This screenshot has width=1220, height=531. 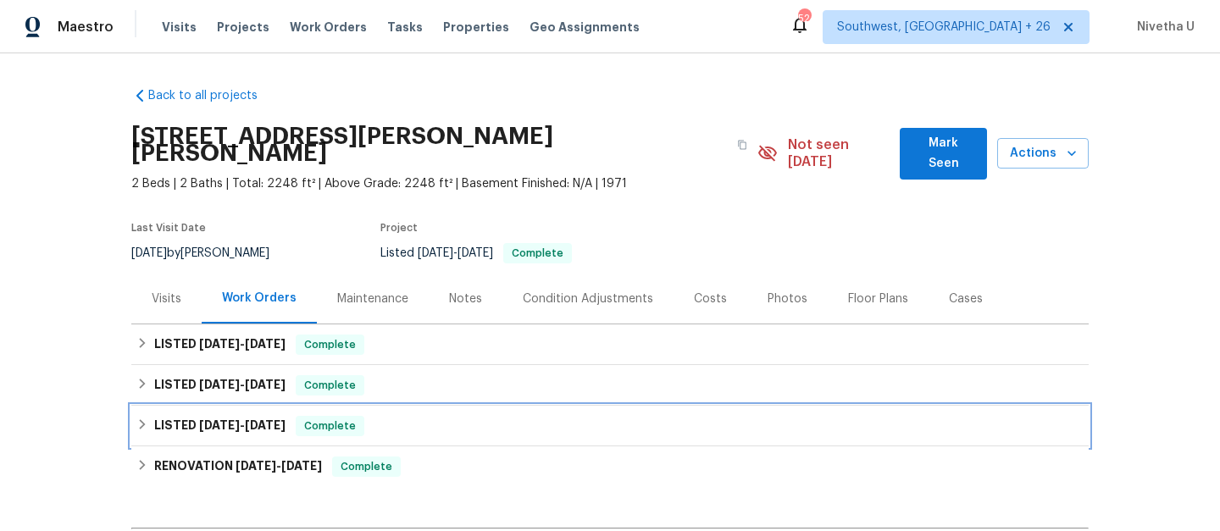 What do you see at coordinates (86, 27) in the screenshot?
I see `span: Maestro` at bounding box center [86, 27].